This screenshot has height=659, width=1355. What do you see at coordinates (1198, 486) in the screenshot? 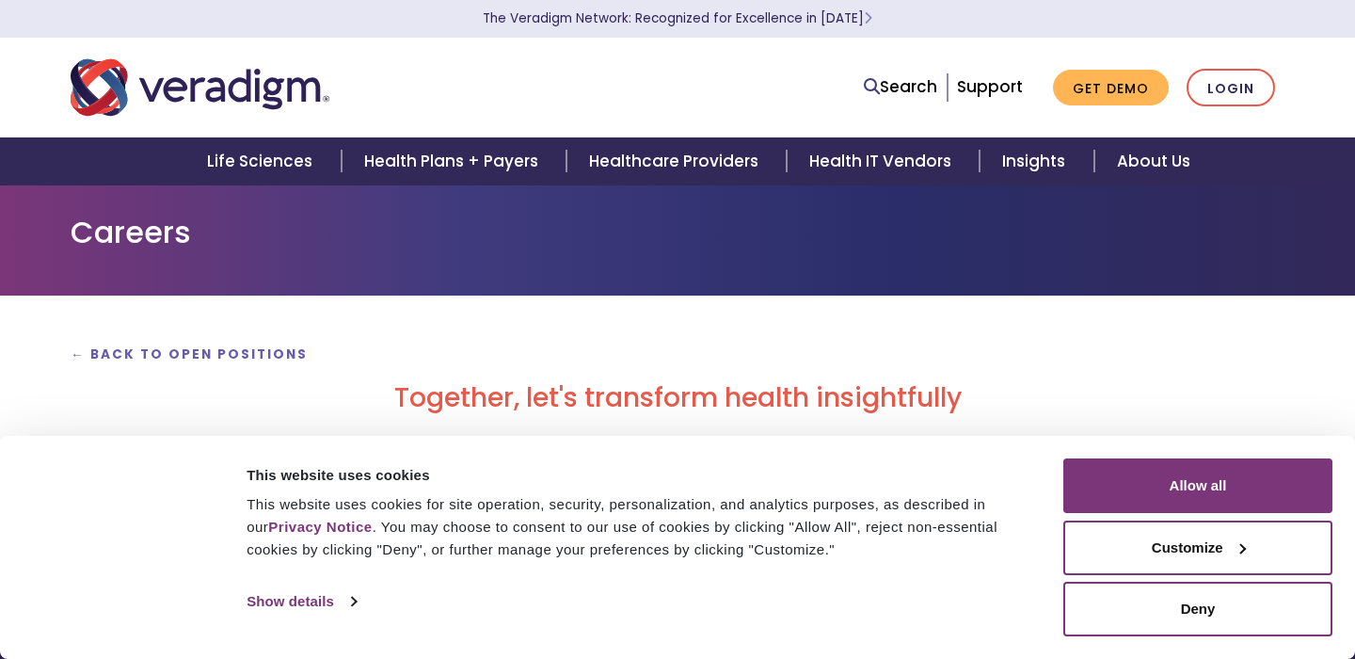
I see `button: Allow all` at bounding box center [1198, 486].